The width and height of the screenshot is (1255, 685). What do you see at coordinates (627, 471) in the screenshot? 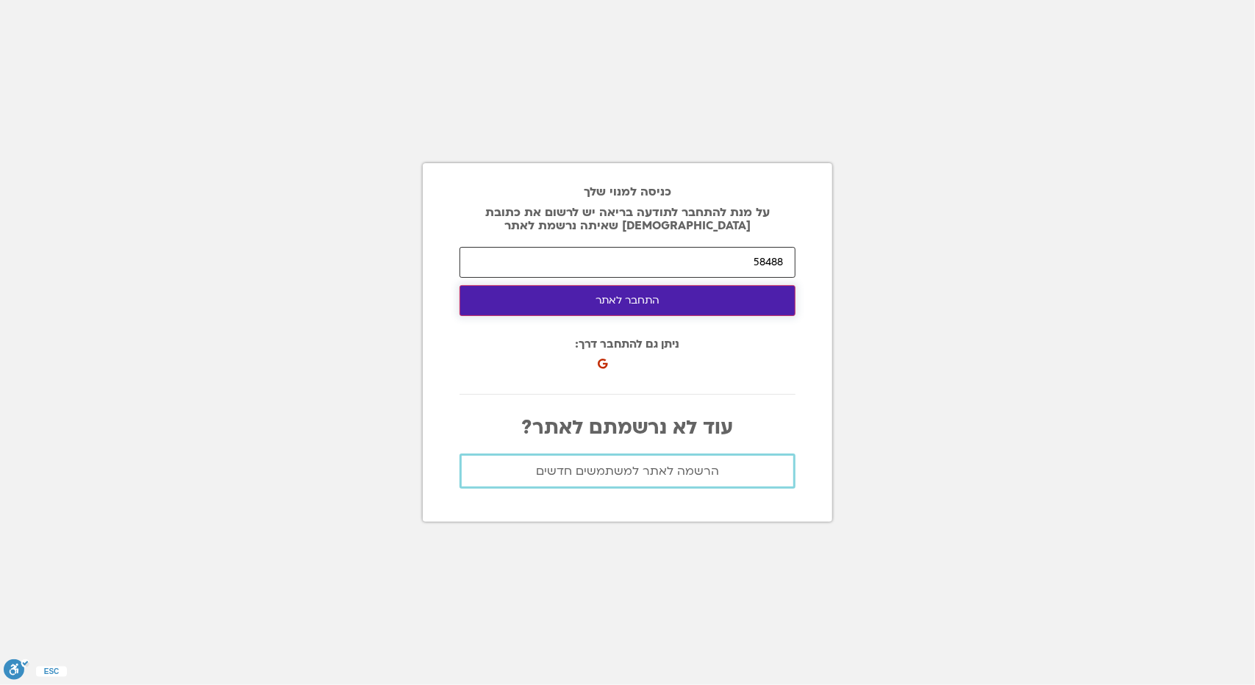
I see `span: הרשמה לאתר למשתמשים חדשים` at bounding box center [627, 471].